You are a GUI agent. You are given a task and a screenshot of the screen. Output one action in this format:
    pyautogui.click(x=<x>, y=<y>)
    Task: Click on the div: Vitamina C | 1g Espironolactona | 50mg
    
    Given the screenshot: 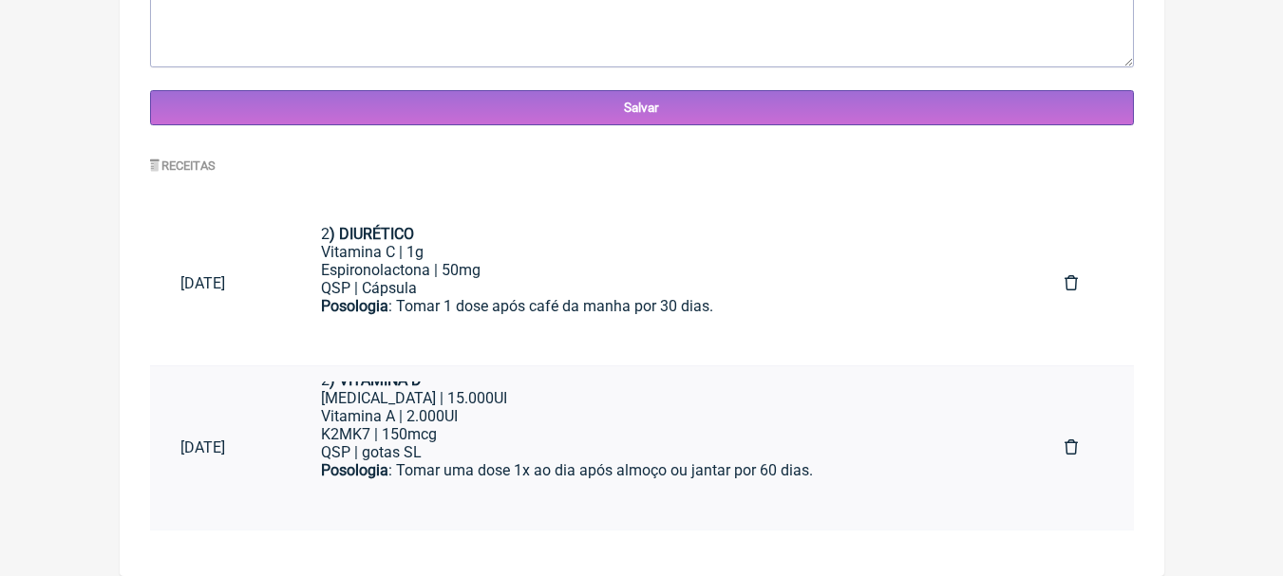 What is the action you would take?
    pyautogui.click(x=662, y=261)
    